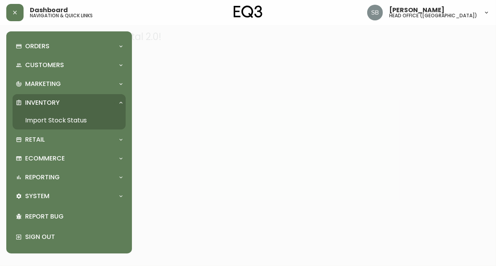 Image resolution: width=496 pixels, height=266 pixels. I want to click on a: Import Stock Status, so click(69, 121).